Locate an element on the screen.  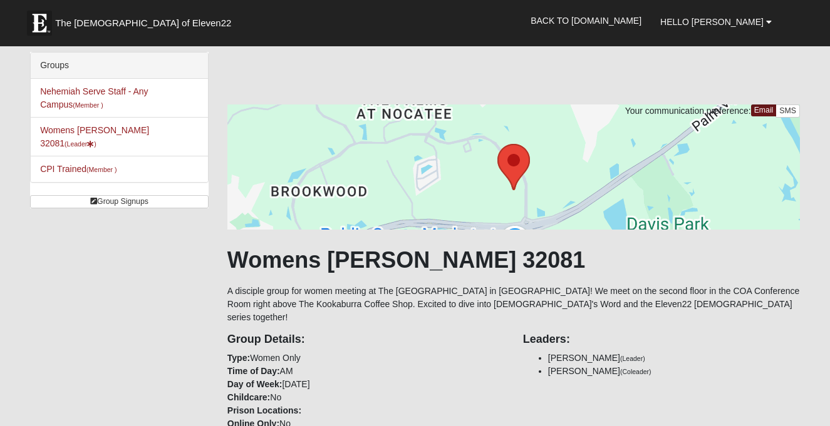
strong: Day of Week: is located at coordinates (255, 385).